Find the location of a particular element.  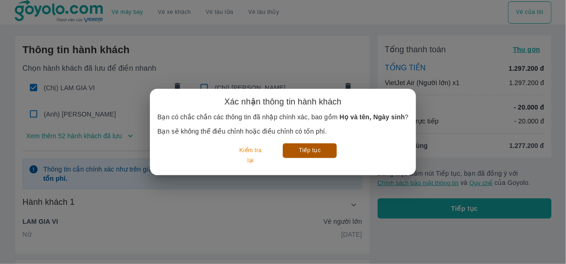

button: Tiếp tục is located at coordinates (310, 150).